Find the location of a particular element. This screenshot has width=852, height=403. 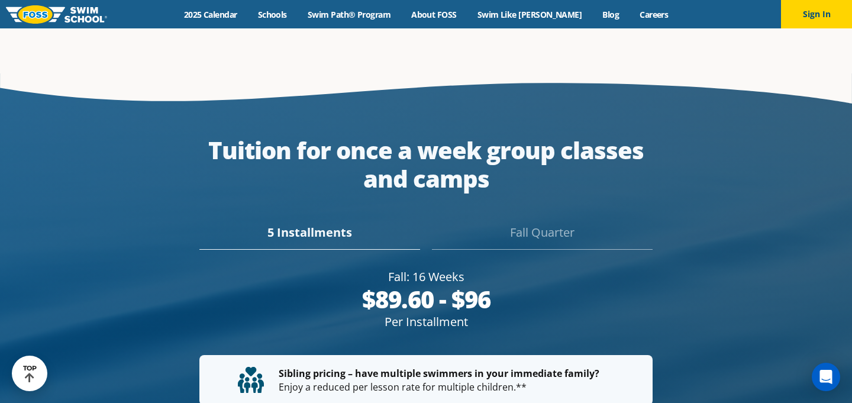

a: Blog is located at coordinates (611, 14).